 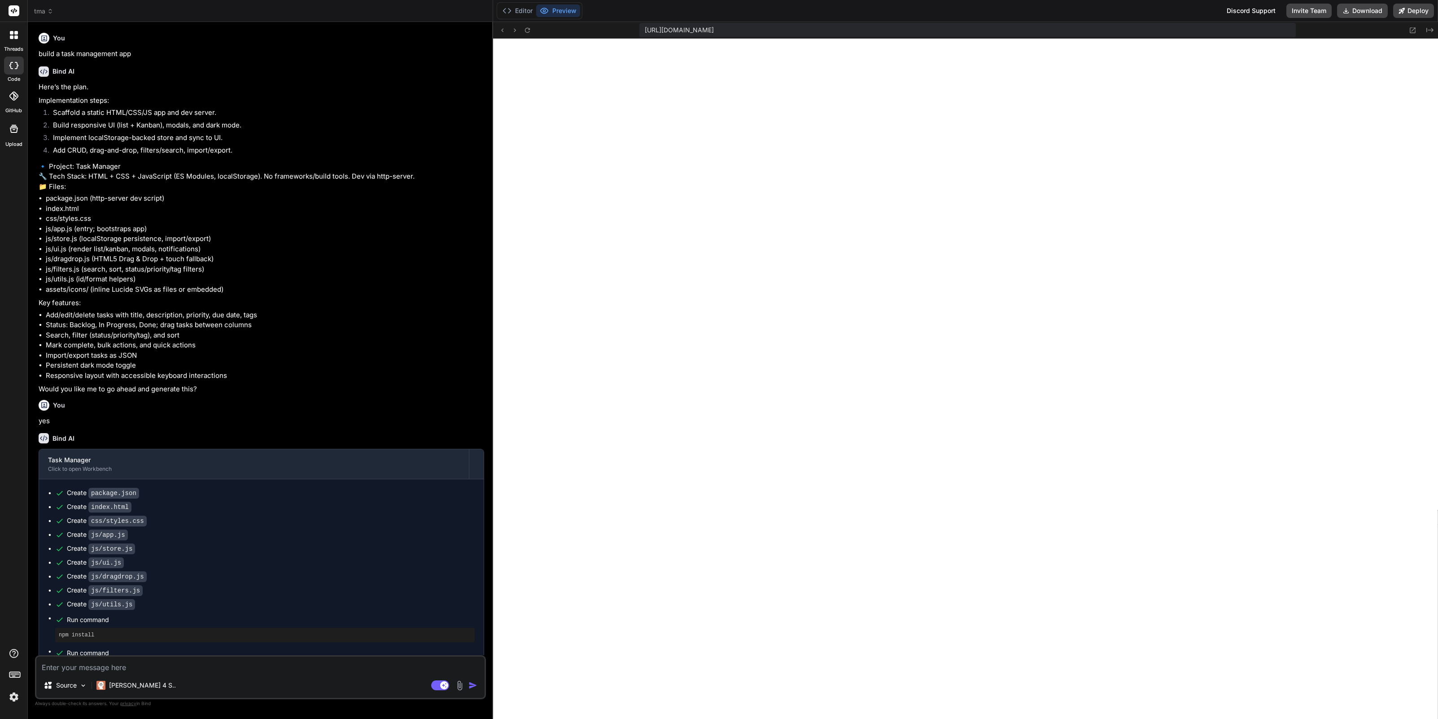 What do you see at coordinates (265, 269) in the screenshot?
I see `li: js/filters.js (search, sort, status/priority/tag filters)` at bounding box center [265, 269].